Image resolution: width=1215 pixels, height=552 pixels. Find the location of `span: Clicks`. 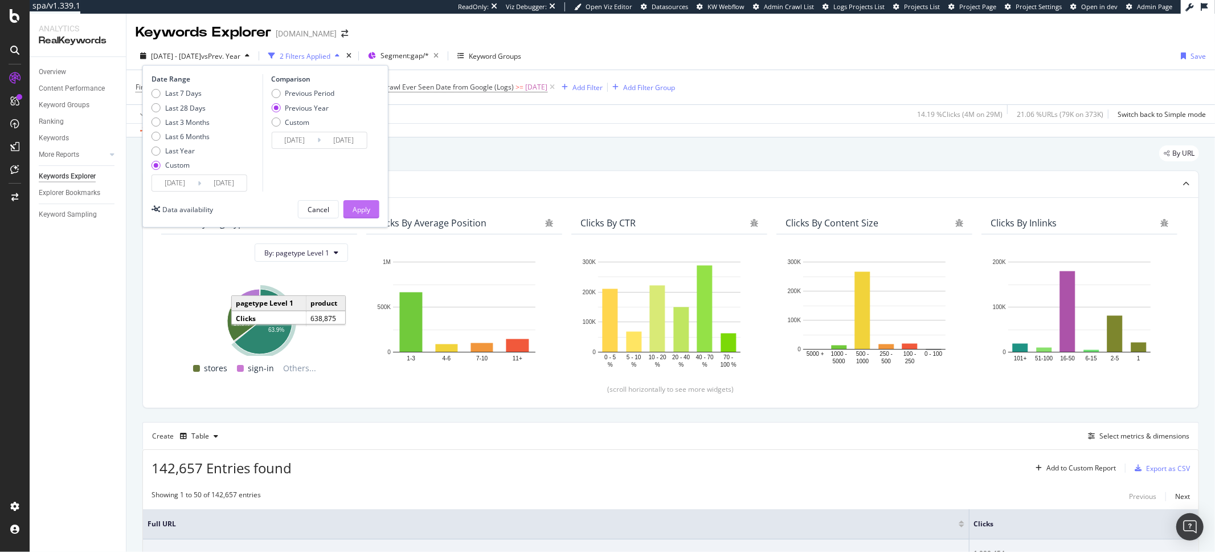

span: Clicks is located at coordinates (1073, 524).